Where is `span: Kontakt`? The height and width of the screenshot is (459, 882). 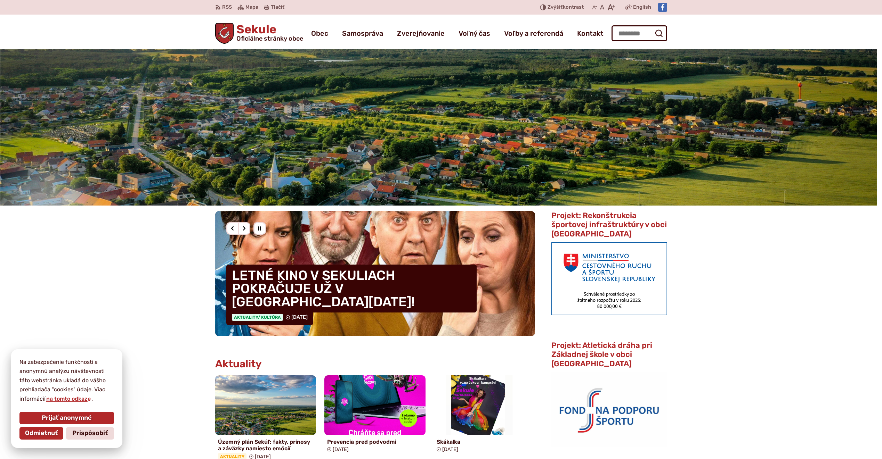
span: Kontakt is located at coordinates (590, 33).